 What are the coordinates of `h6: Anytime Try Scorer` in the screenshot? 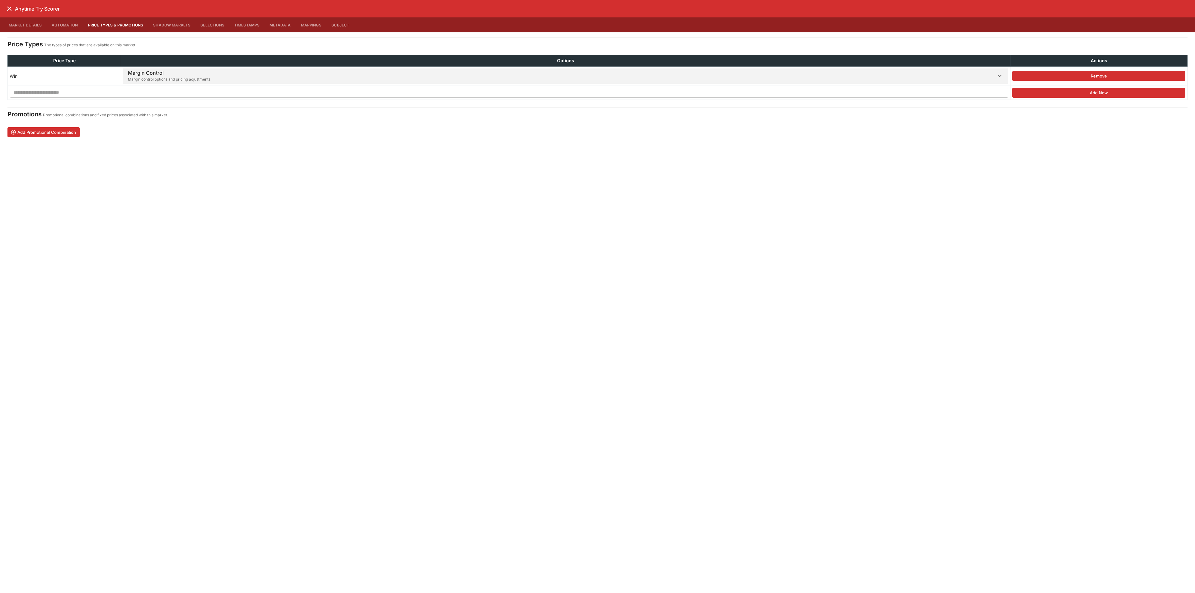 It's located at (37, 9).